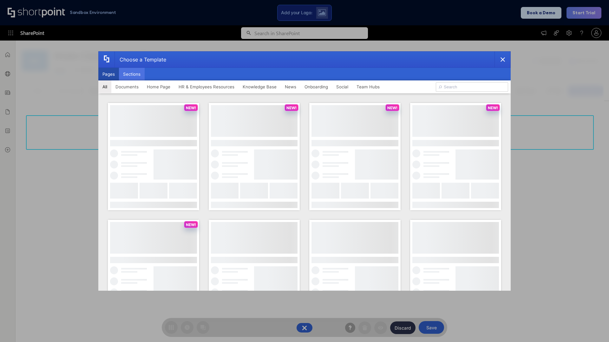  Describe the element at coordinates (105, 87) in the screenshot. I see `button: All` at that location.